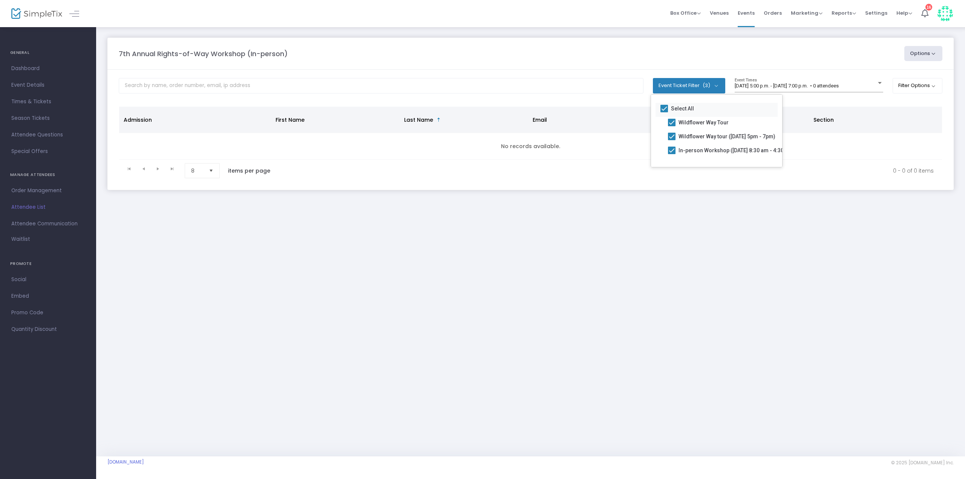 Image resolution: width=965 pixels, height=479 pixels. I want to click on span: Settings, so click(876, 13).